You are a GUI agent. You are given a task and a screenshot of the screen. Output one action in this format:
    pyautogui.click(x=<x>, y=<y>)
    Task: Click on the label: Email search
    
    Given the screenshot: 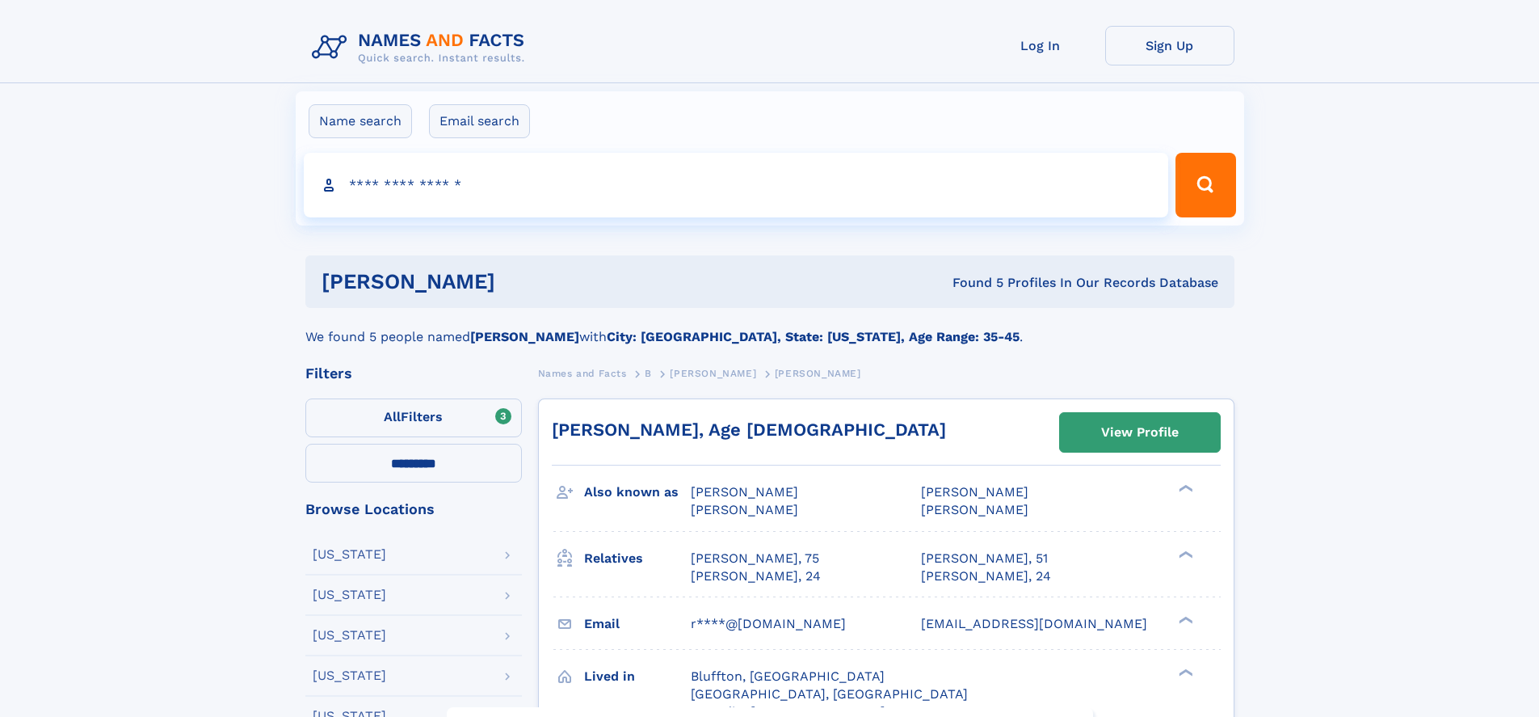 What is the action you would take?
    pyautogui.click(x=479, y=121)
    